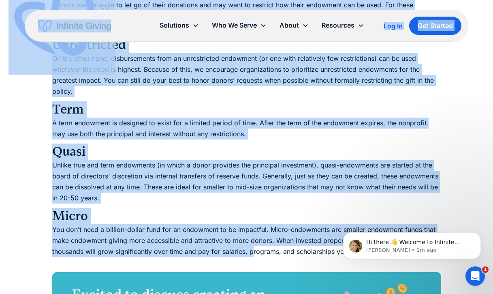 The height and width of the screenshot is (294, 493). Describe the element at coordinates (247, 75) in the screenshot. I see `p: On the other hand, disbursements from an unrestricted endowment (or one with relatively few restr...` at that location.